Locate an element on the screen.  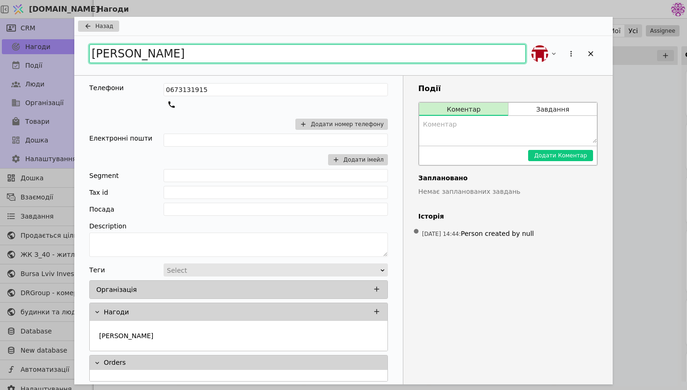
button: Завдання is located at coordinates (552, 109).